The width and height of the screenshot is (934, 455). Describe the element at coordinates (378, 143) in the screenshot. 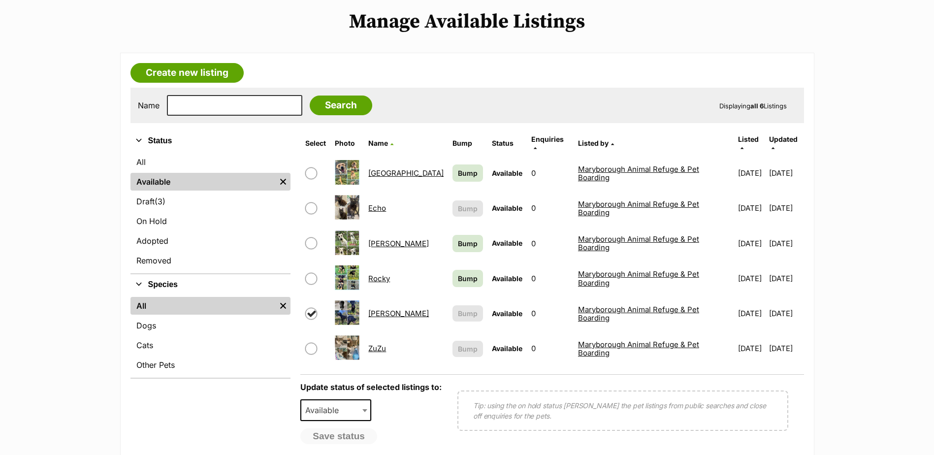

I see `span: Name` at that location.